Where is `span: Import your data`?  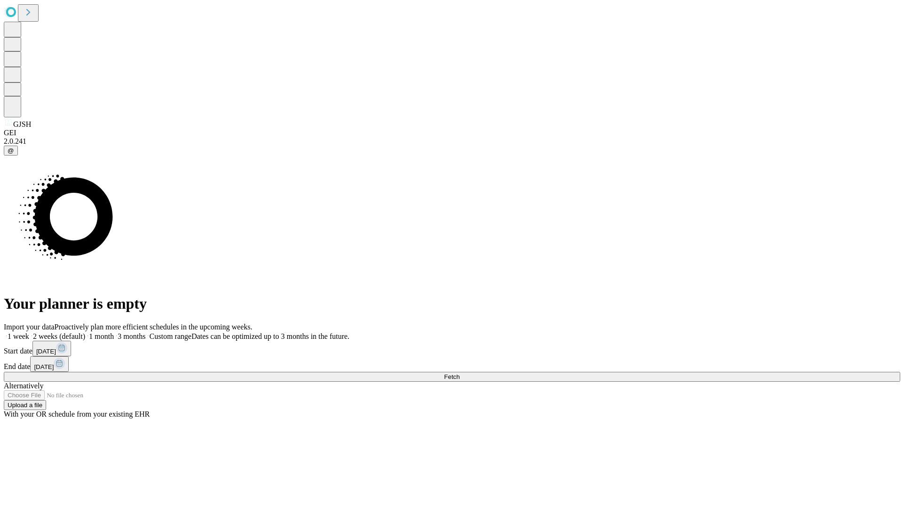 span: Import your data is located at coordinates (29, 326).